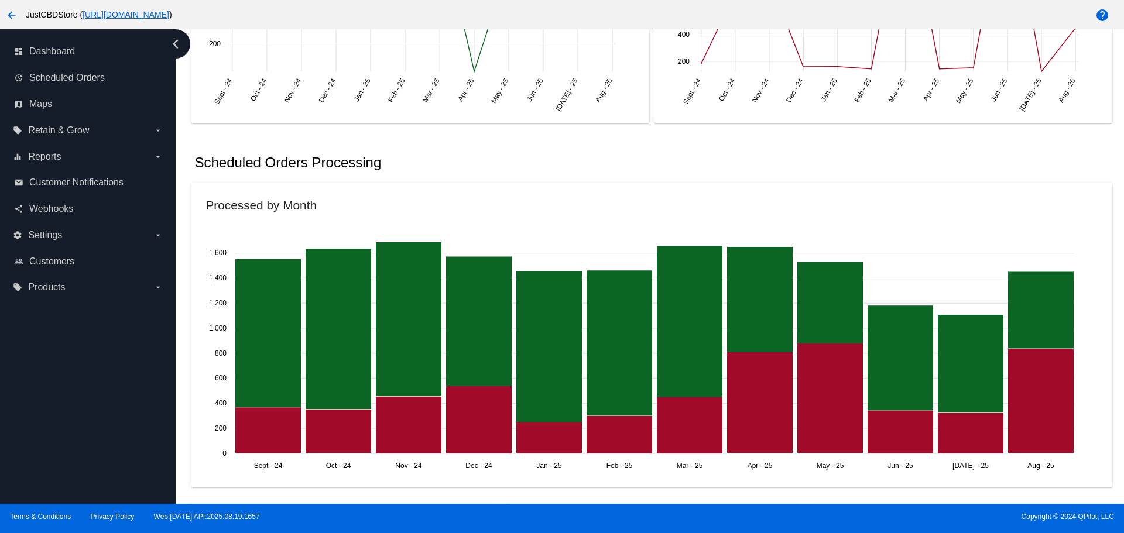 Image resolution: width=1124 pixels, height=533 pixels. I want to click on span: Maps, so click(40, 104).